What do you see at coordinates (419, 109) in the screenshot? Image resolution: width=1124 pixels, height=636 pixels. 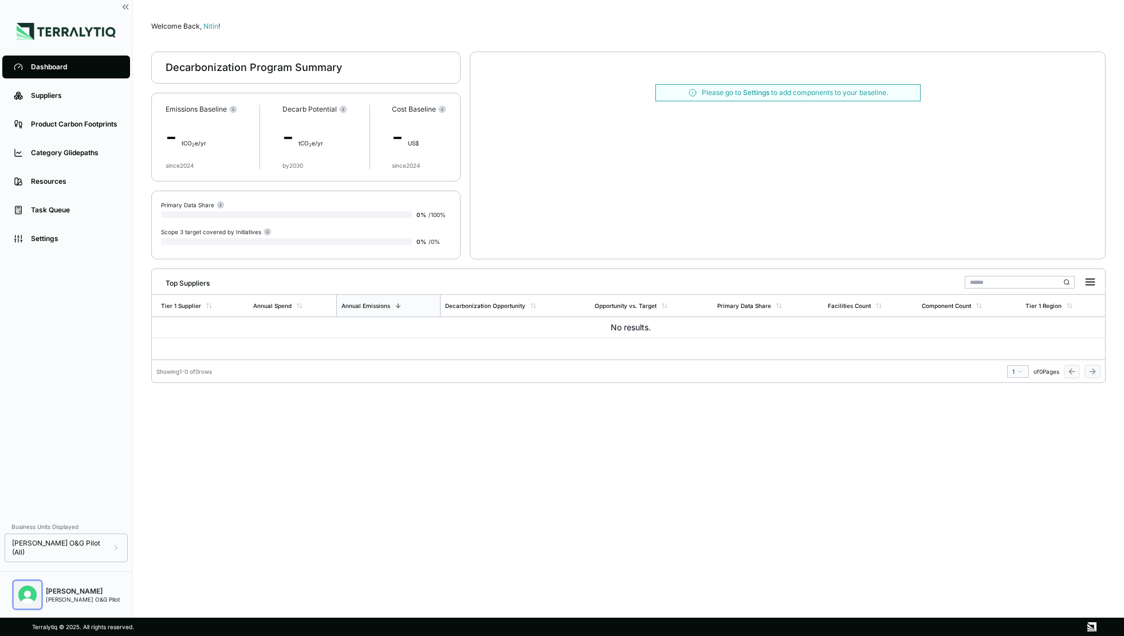 I see `div: Cost Baseline` at bounding box center [419, 109].